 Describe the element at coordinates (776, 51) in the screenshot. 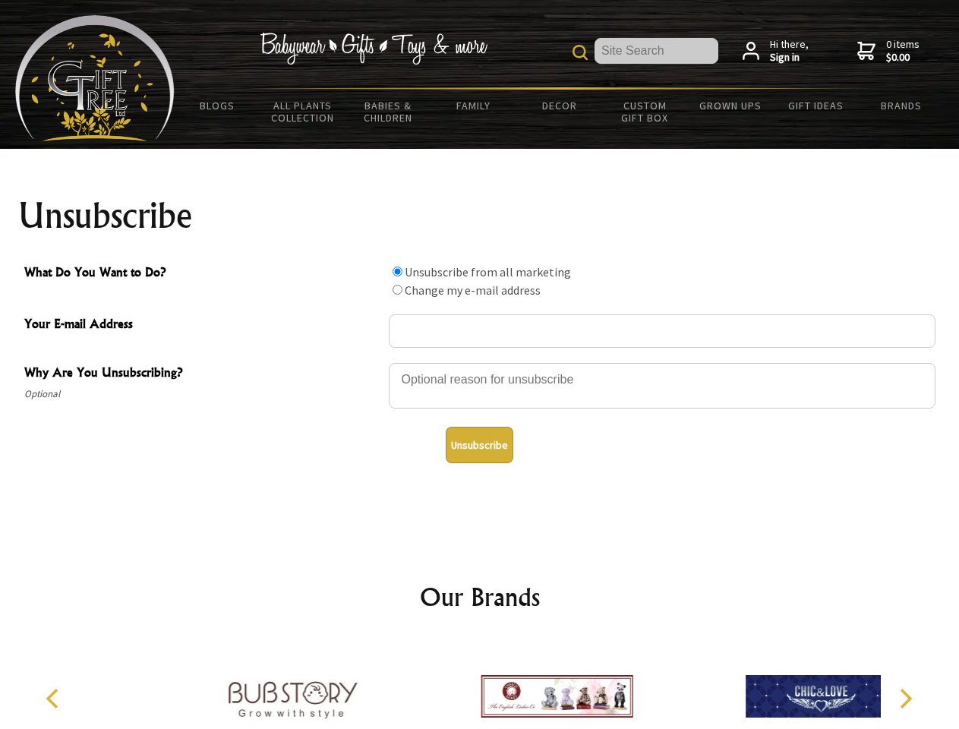

I see `a: Hi there,Sign in` at that location.